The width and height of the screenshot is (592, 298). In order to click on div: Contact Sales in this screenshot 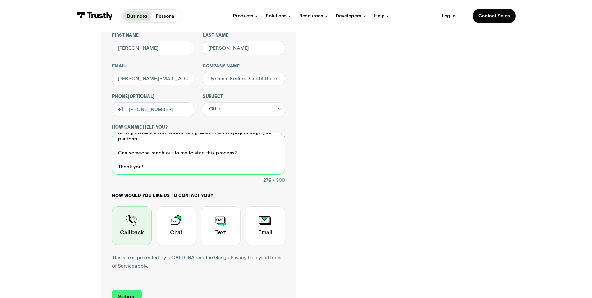, I will do `click(494, 16)`.